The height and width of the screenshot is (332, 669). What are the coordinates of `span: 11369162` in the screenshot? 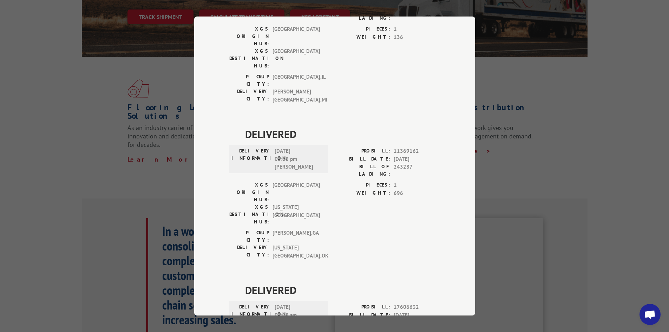 It's located at (417, 151).